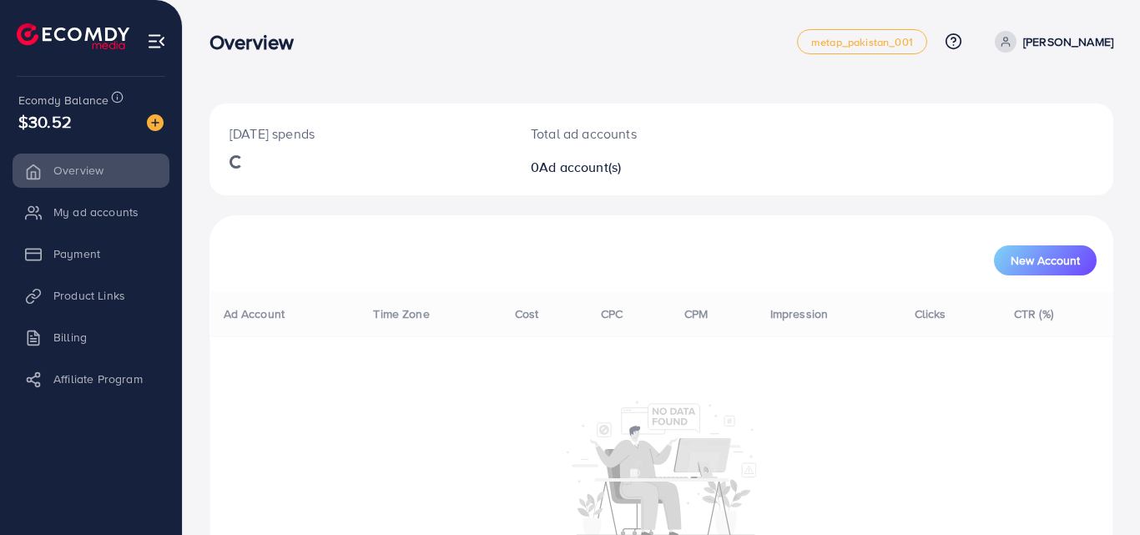 The height and width of the screenshot is (535, 1140). What do you see at coordinates (623, 167) in the screenshot?
I see `h2: 0` at bounding box center [623, 167].